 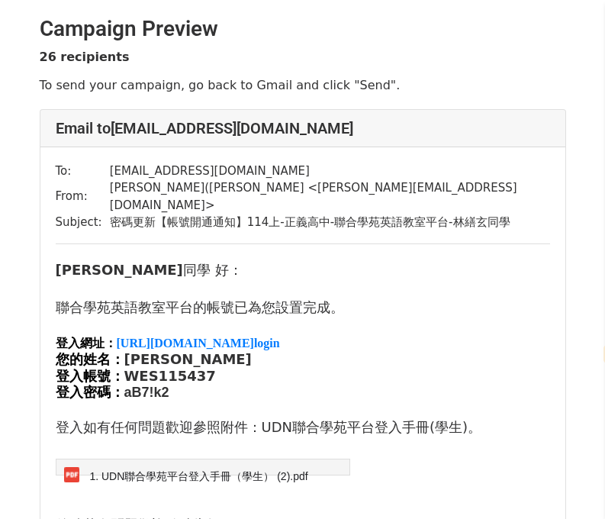 I want to click on span: 您的姓名：, so click(x=90, y=359).